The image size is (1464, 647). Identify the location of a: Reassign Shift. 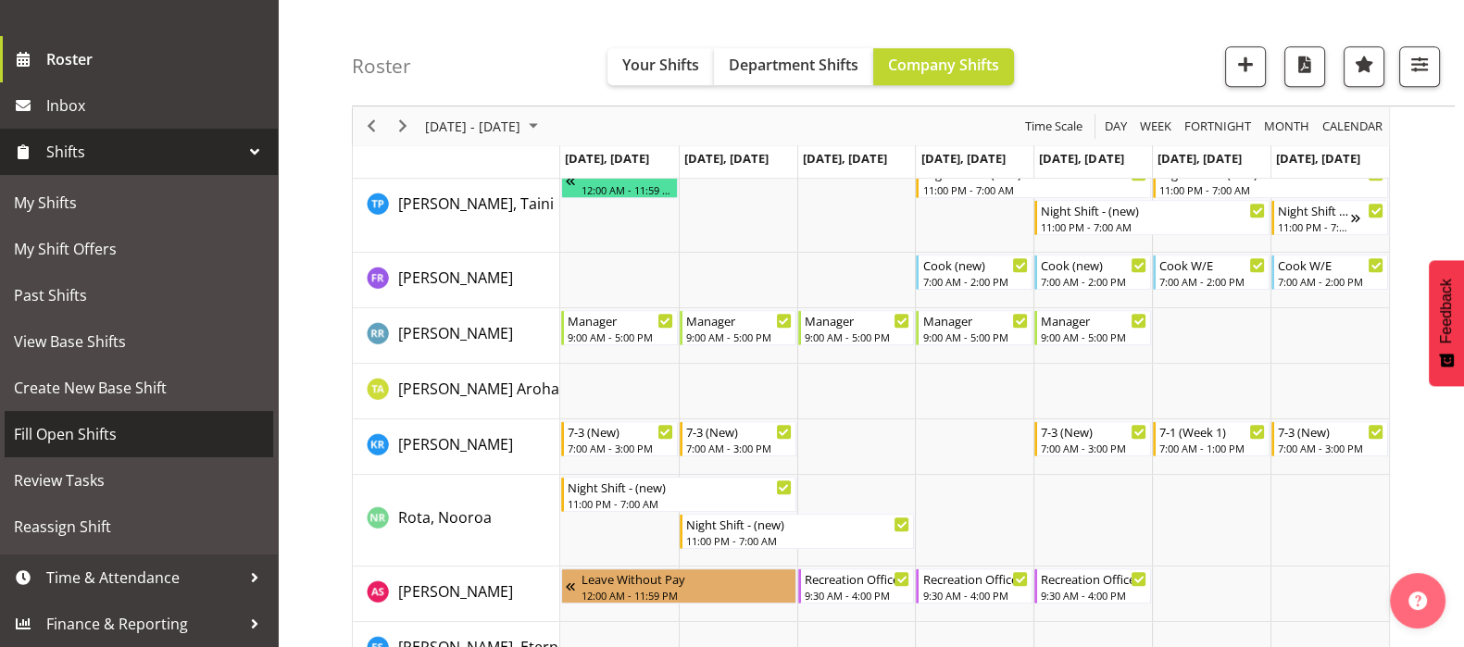
(139, 527).